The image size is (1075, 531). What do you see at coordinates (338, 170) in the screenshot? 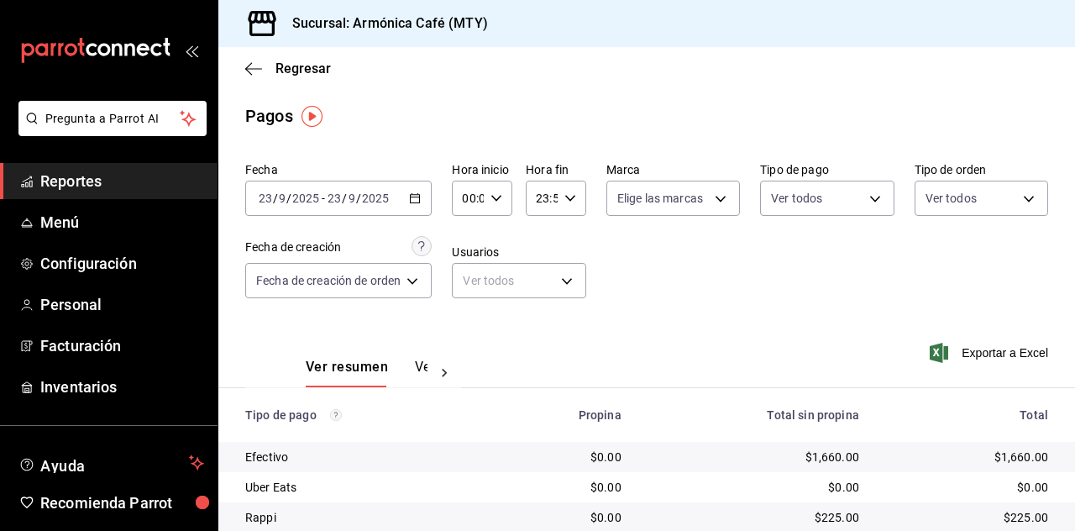
I see `label: Fecha` at bounding box center [338, 170].